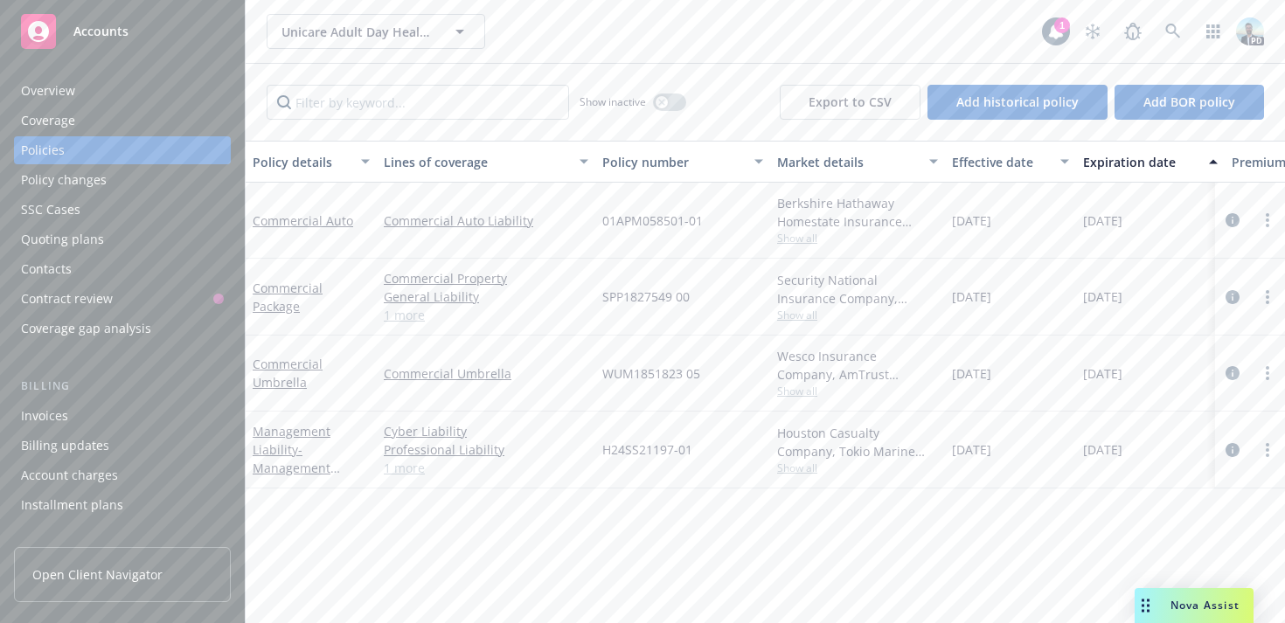 The image size is (1285, 623). I want to click on div: Policy number, so click(673, 162).